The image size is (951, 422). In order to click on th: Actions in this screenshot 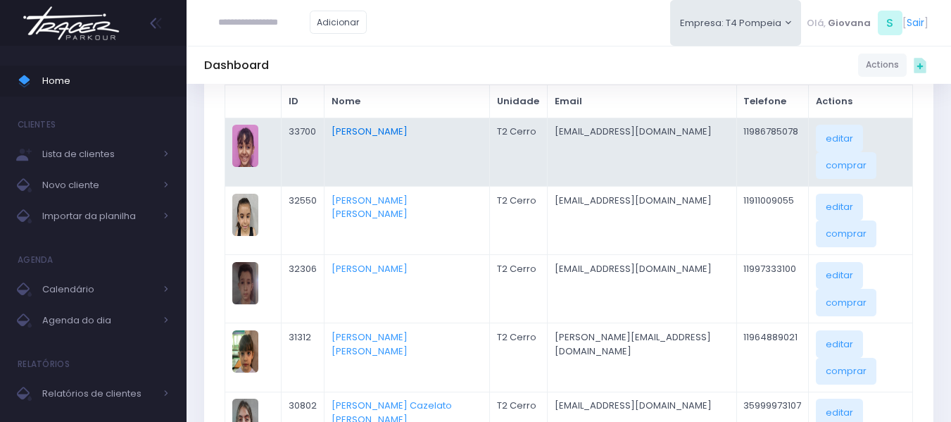, I will do `click(861, 101)`.